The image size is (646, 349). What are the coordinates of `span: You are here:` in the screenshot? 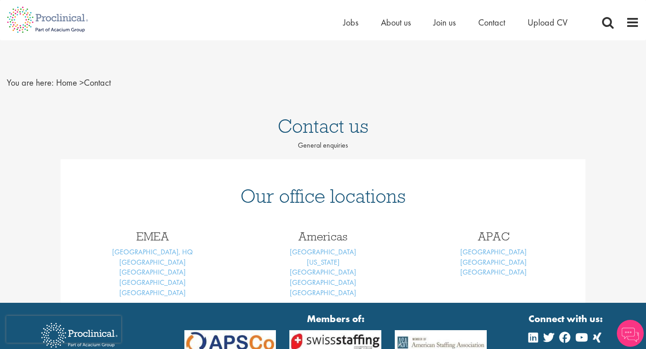 It's located at (30, 82).